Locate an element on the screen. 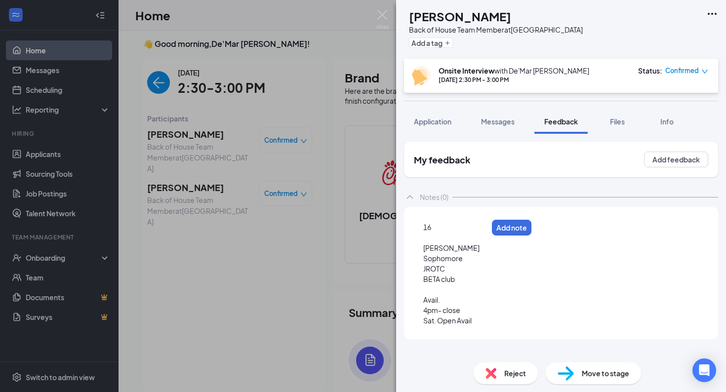 The width and height of the screenshot is (726, 392). span: Application is located at coordinates (432, 121).